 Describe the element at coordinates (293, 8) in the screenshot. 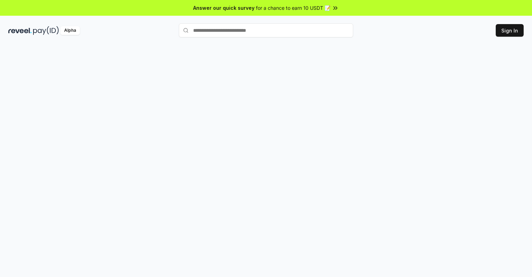

I see `span: for a chance to earn 10 USDT 📝` at that location.